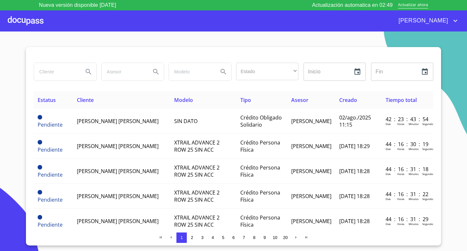  I want to click on span: 7, so click(244, 237).